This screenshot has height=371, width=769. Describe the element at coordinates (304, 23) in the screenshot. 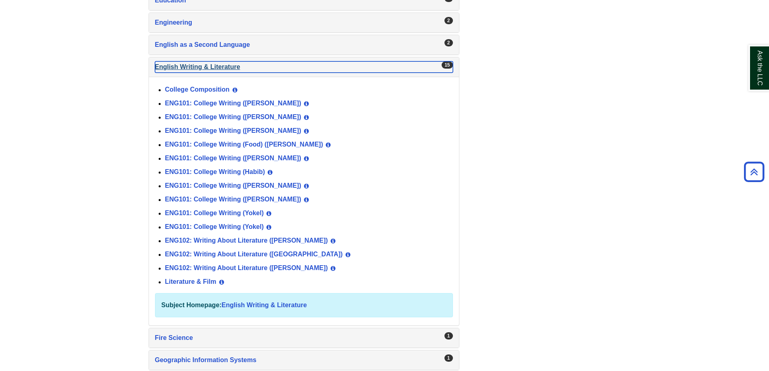

I see `div: Engineering` at that location.